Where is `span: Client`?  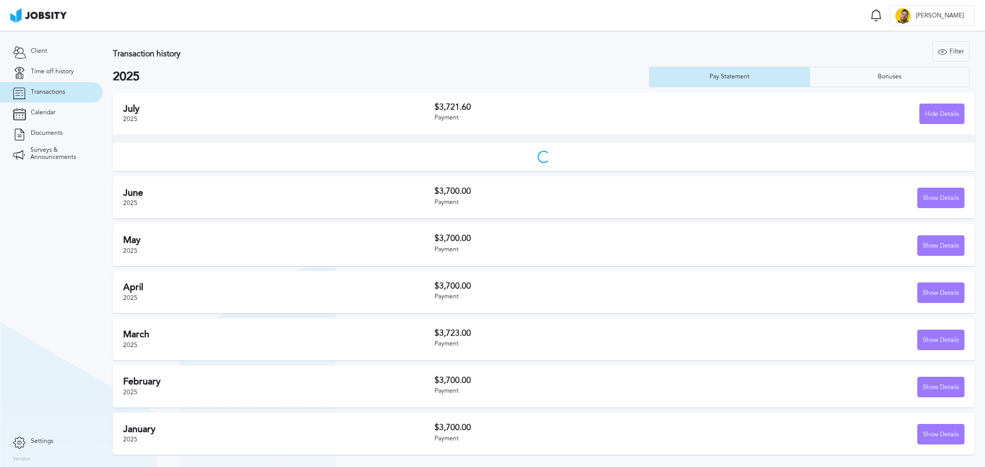
span: Client is located at coordinates (39, 51).